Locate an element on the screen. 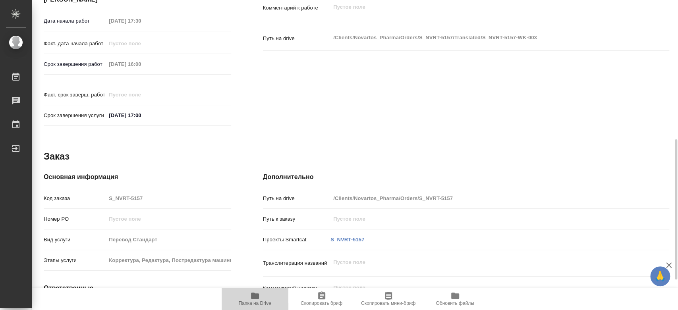 This screenshot has width=678, height=310. p: Факт. срок заверш. работ is located at coordinates (75, 95).